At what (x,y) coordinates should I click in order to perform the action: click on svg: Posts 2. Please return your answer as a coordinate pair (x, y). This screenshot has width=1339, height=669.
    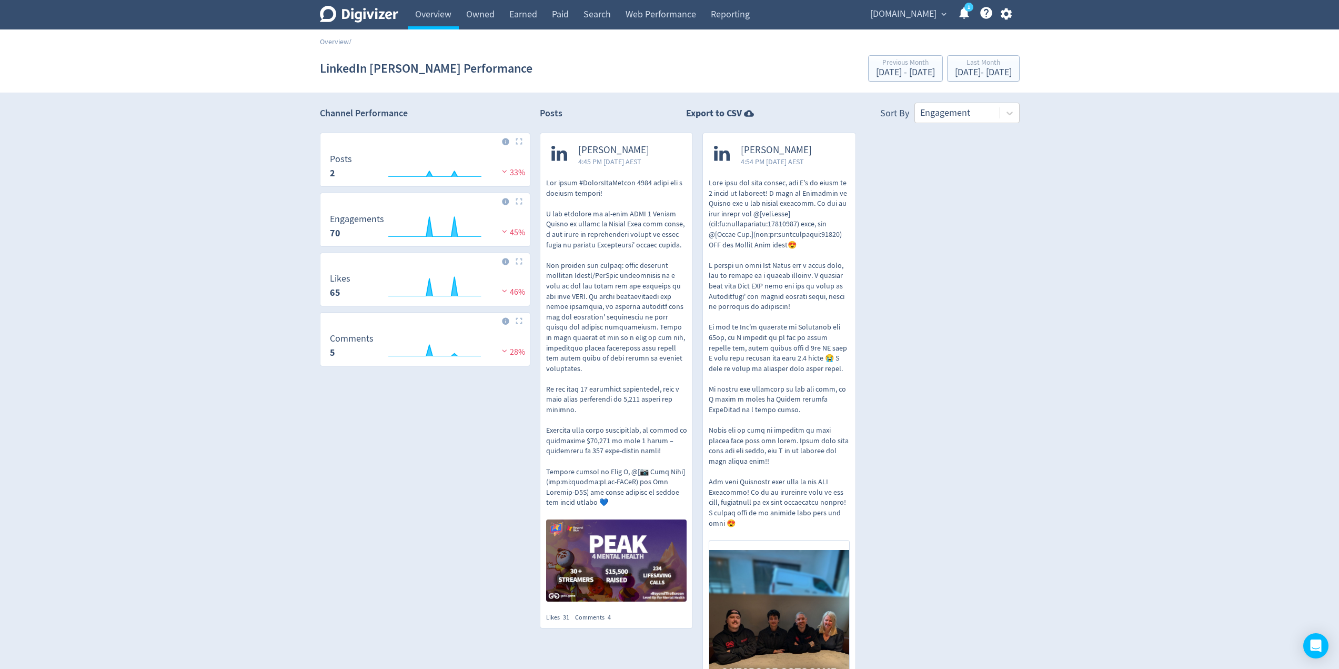
    Looking at the image, I should click on (425, 168).